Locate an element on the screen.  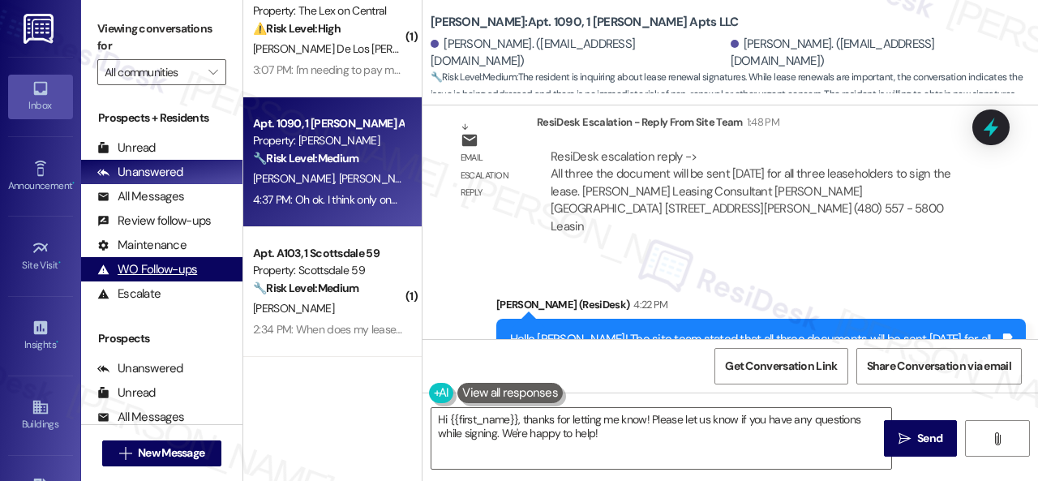
textarea: Hi {{first_name}}, thanks for letting me know! Please let us know if you have any questions while... is located at coordinates (661, 438).